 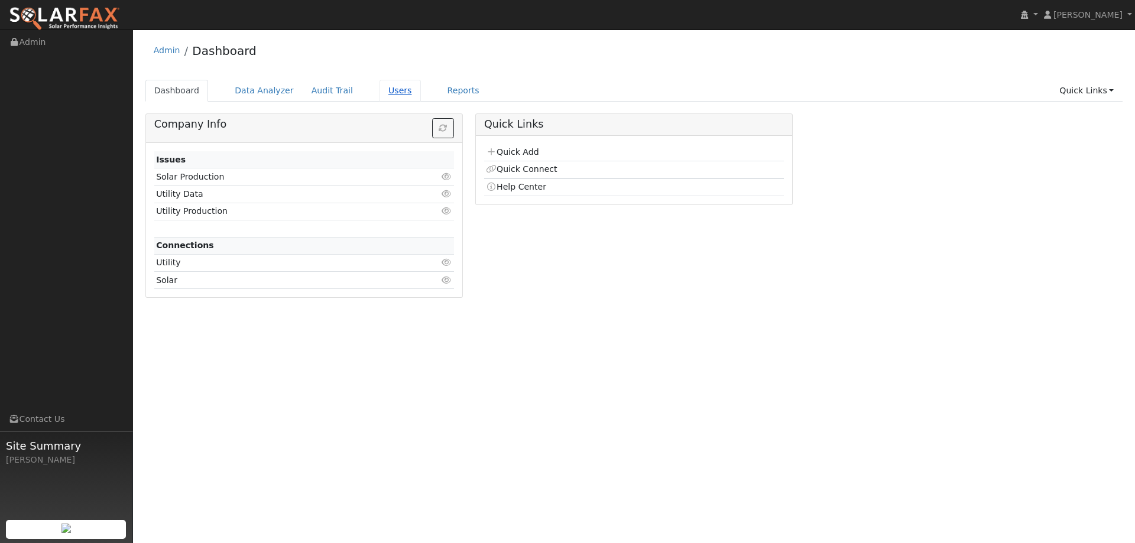 What do you see at coordinates (521, 169) in the screenshot?
I see `a: Quick Connect` at bounding box center [521, 169].